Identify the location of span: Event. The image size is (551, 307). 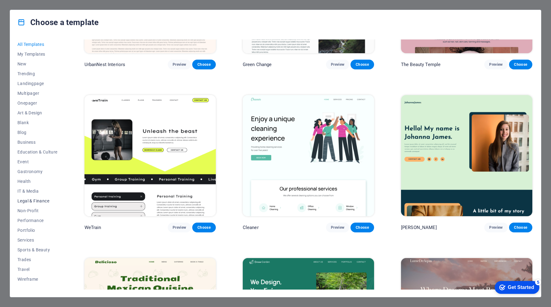
(37, 162).